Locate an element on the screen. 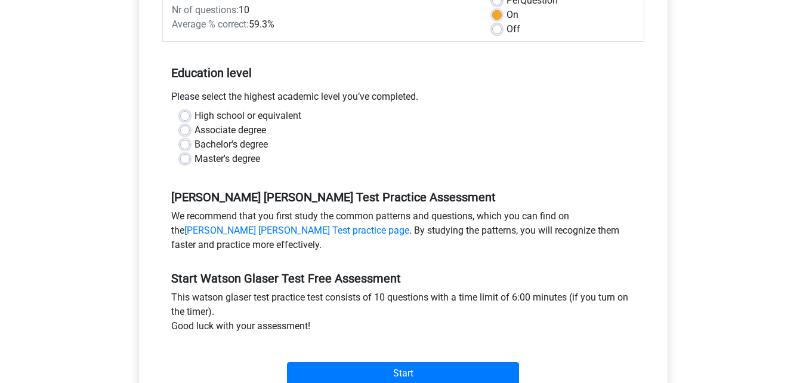  div: This watson glaser test practice test consists of 10 questions with a time limit of 6:00 minutes ... is located at coordinates (404, 314).